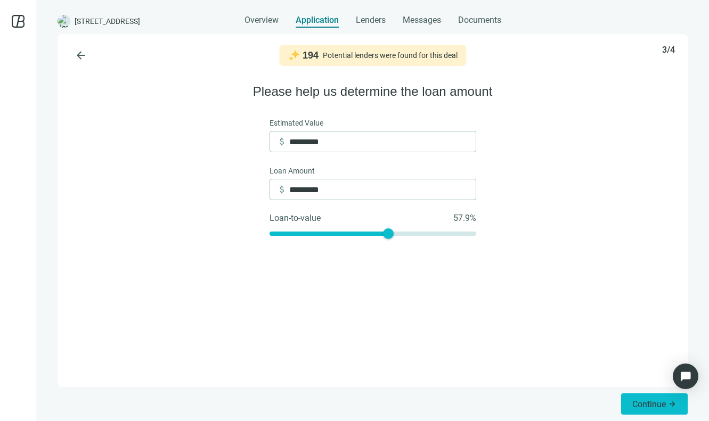 The height and width of the screenshot is (421, 709). What do you see at coordinates (672, 404) in the screenshot?
I see `span: arrow_forward` at bounding box center [672, 404].